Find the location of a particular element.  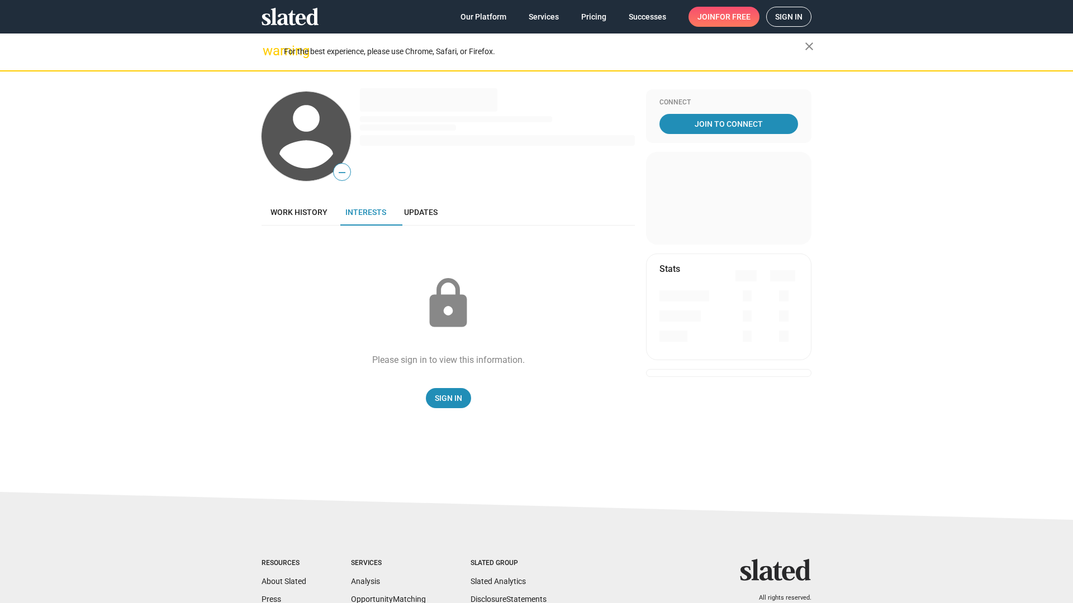

span: Updates is located at coordinates (421, 212).